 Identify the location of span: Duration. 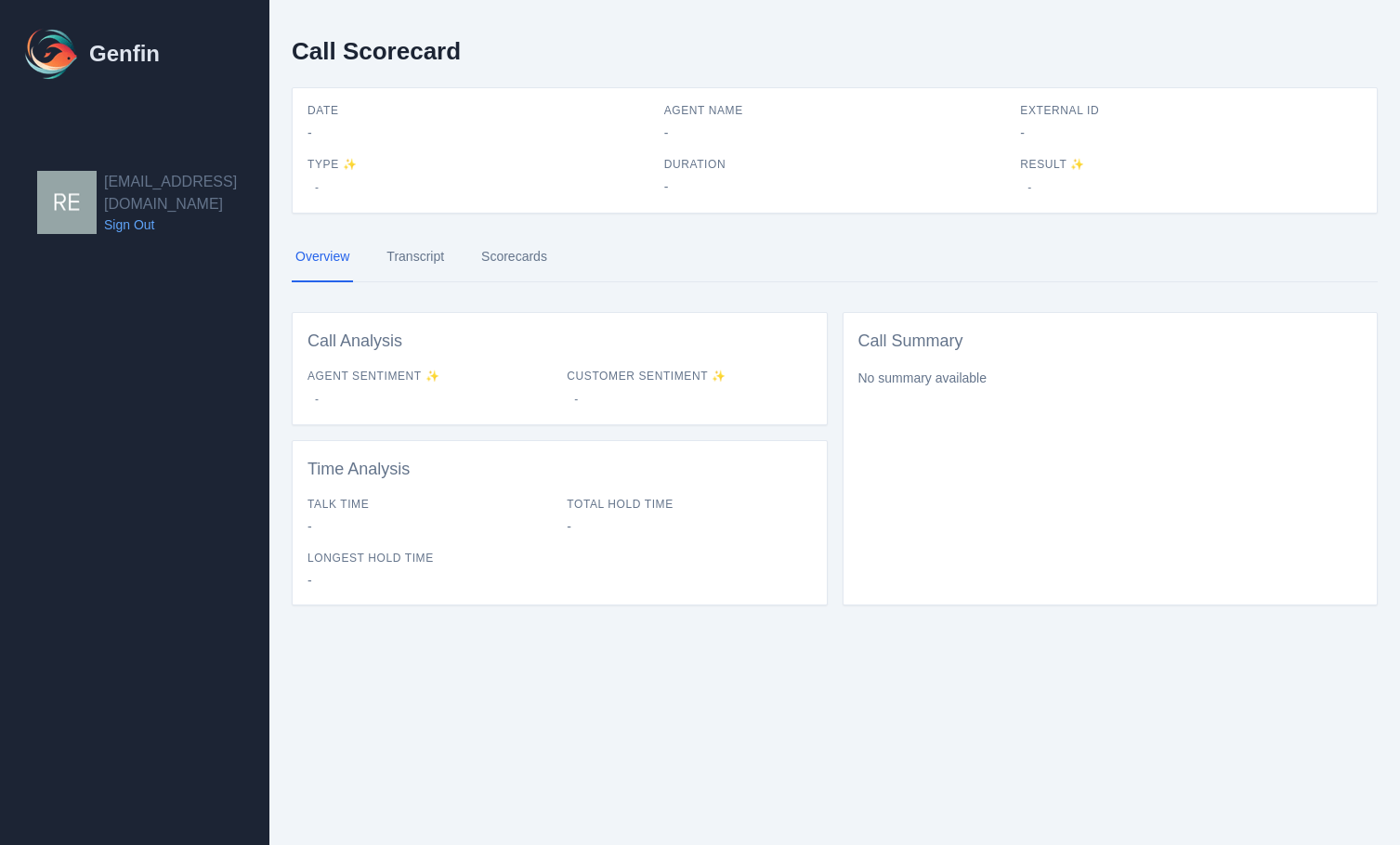
(835, 165).